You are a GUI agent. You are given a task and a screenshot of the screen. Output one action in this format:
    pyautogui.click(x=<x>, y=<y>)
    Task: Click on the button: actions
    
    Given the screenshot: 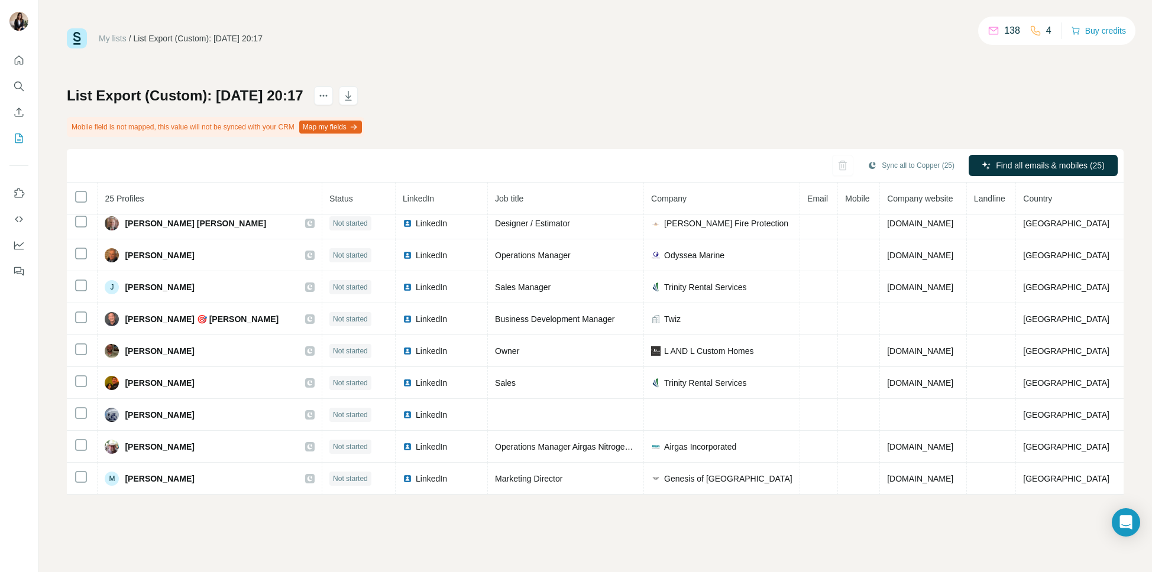 What is the action you would take?
    pyautogui.click(x=323, y=96)
    